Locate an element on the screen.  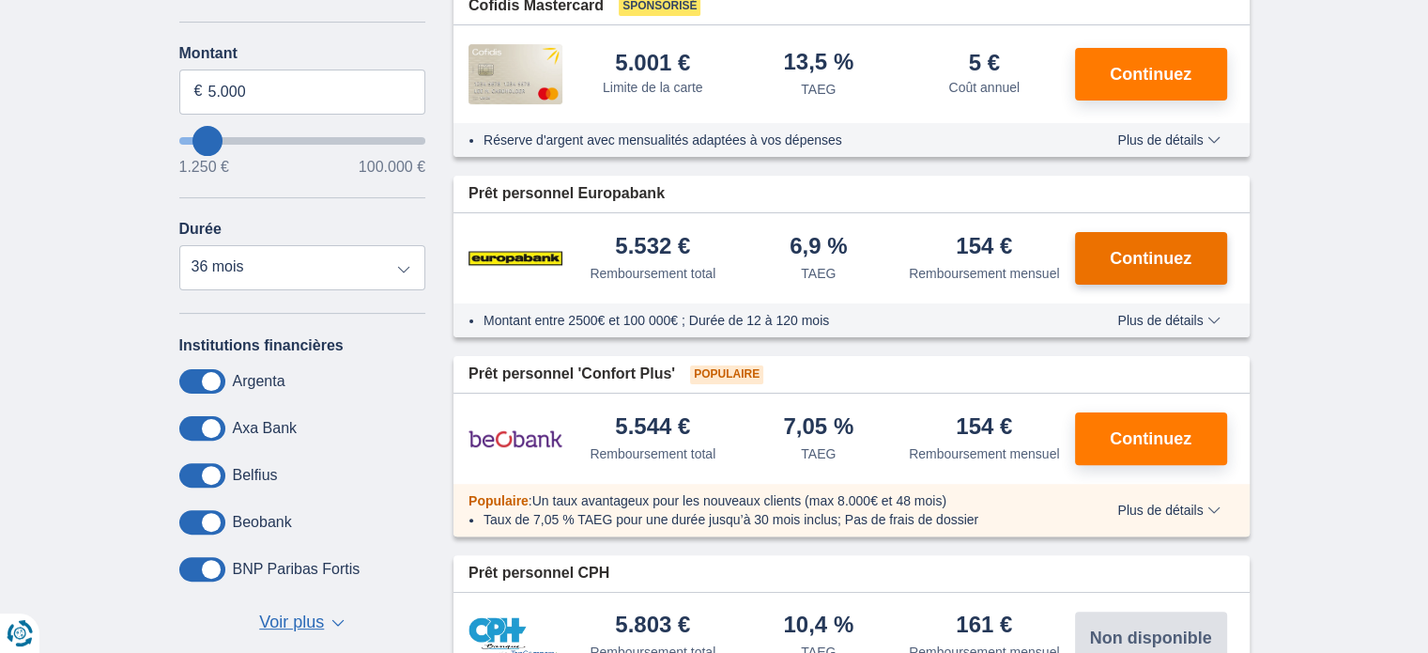
div: 5.532 € is located at coordinates (653, 247).